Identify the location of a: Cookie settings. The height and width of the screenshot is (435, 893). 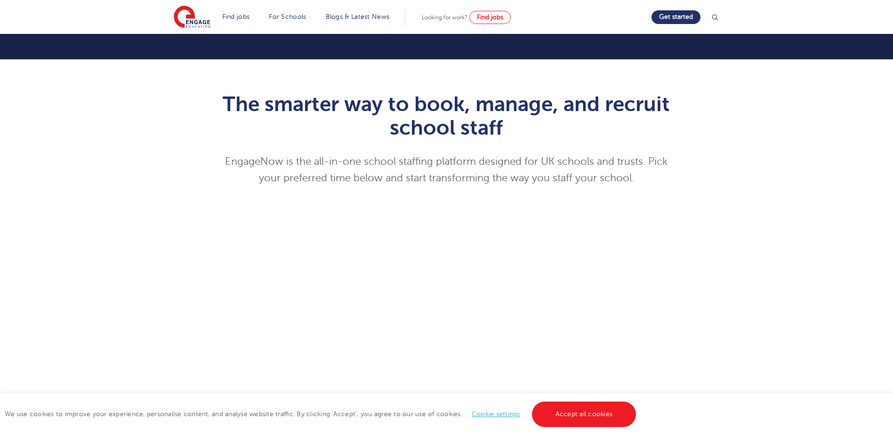
(496, 414).